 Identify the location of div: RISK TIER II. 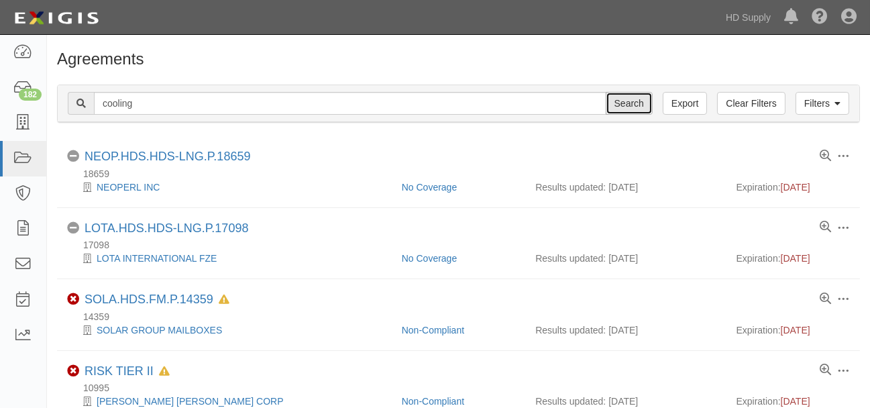
(127, 372).